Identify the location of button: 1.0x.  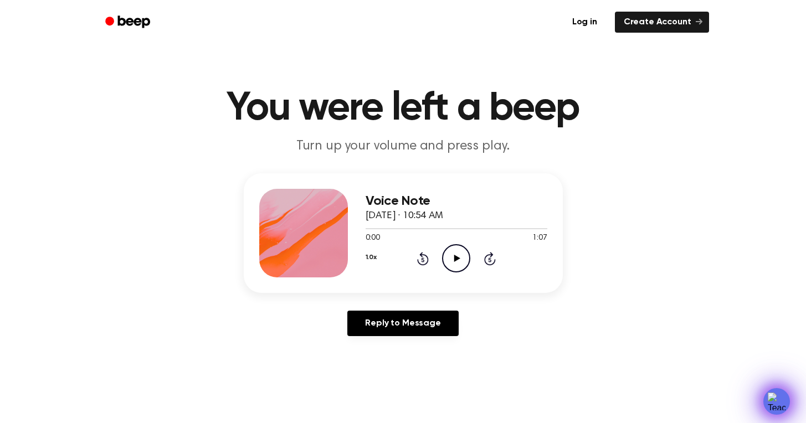
(371, 258).